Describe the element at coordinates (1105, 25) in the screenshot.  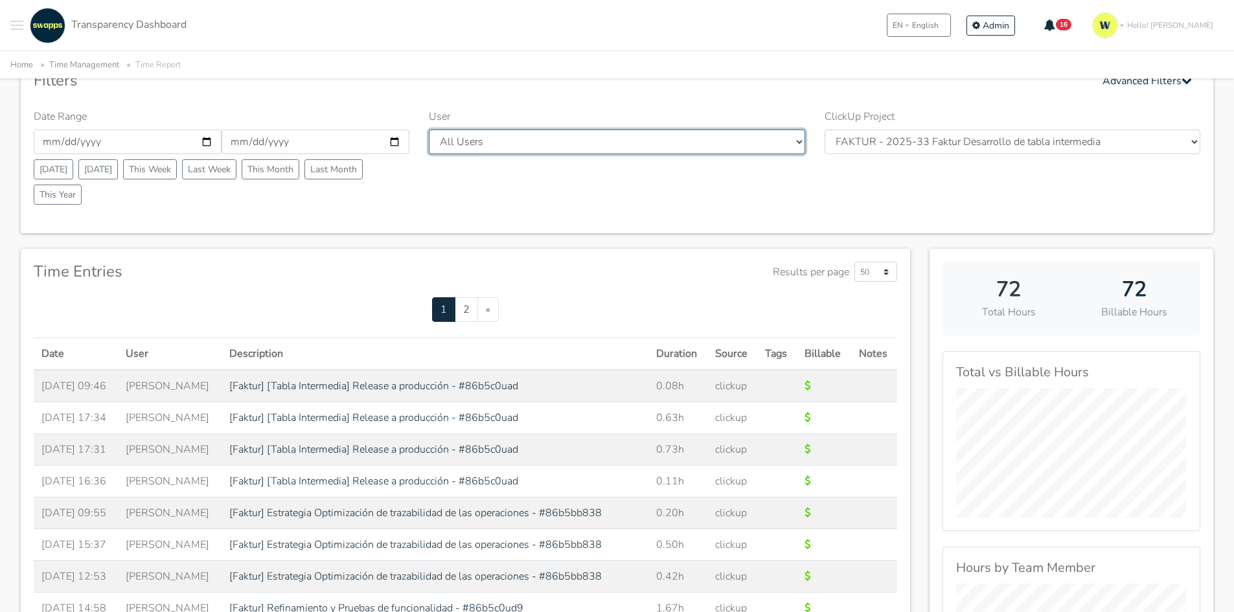
I see `img: isotipo-3-3e143c57.png` at that location.